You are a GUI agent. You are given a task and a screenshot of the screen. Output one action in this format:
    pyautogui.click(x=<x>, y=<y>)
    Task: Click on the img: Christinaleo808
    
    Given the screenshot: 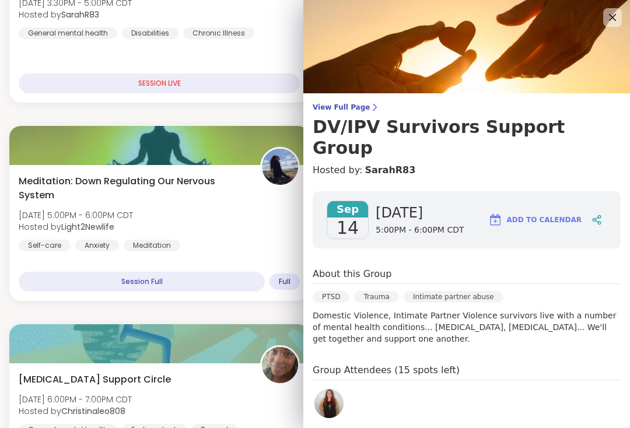 What is the action you would take?
    pyautogui.click(x=280, y=365)
    